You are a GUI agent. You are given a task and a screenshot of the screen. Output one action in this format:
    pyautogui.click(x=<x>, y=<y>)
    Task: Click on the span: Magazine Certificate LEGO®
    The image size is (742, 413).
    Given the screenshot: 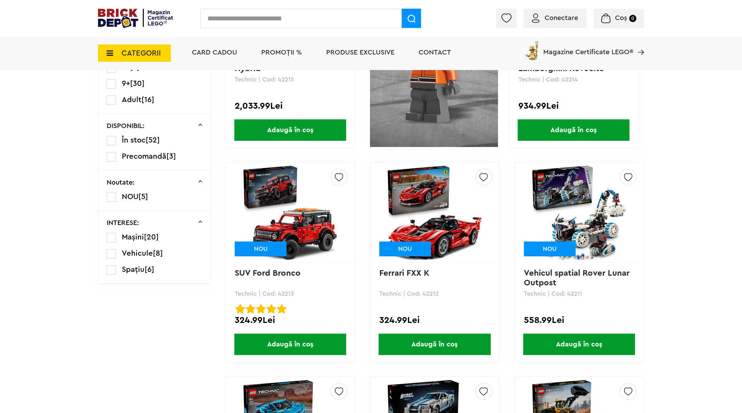 What is the action you would take?
    pyautogui.click(x=588, y=48)
    